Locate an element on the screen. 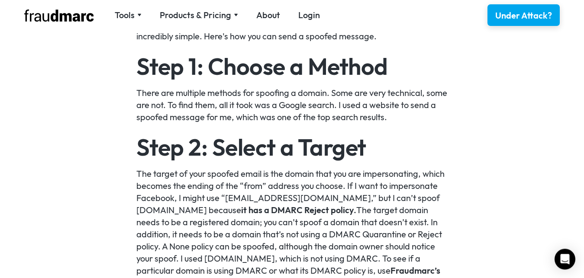  h2: Step 2: Select a Target is located at coordinates (292, 147).